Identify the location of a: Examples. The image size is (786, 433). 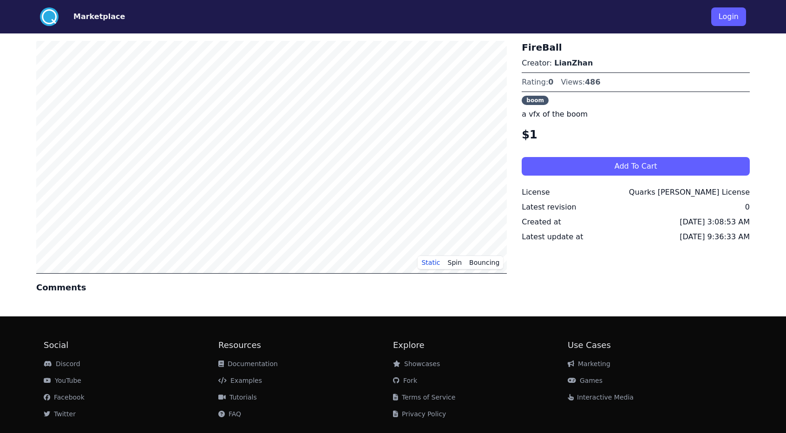
(240, 380).